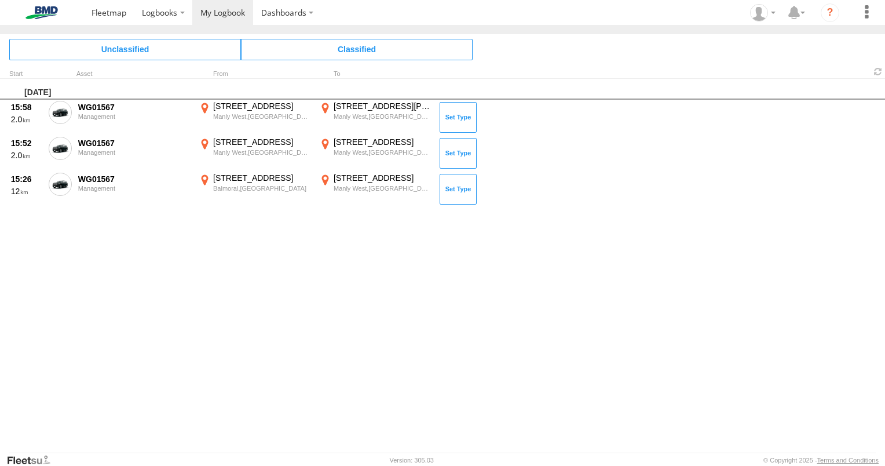  What do you see at coordinates (125, 49) in the screenshot?
I see `span: Click to view Unclassified Trips` at bounding box center [125, 49].